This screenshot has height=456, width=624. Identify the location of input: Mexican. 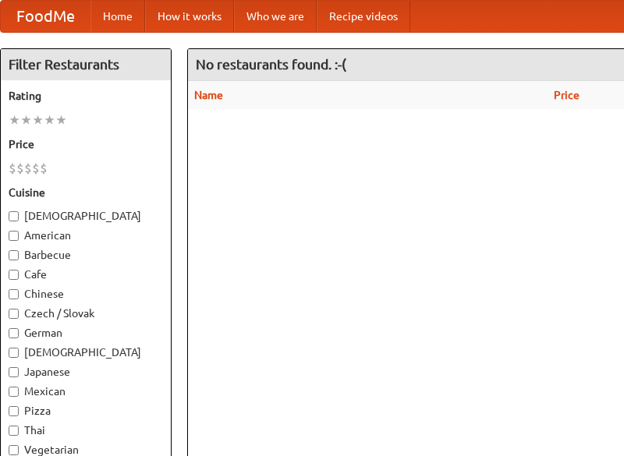
(13, 392).